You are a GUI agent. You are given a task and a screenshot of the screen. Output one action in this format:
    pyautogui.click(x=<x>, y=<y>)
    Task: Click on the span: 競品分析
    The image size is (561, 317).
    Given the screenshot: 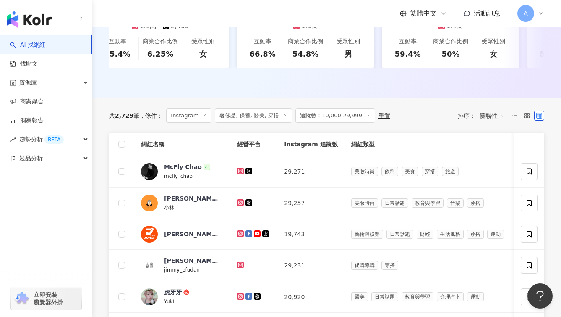 What is the action you would take?
    pyautogui.click(x=31, y=158)
    